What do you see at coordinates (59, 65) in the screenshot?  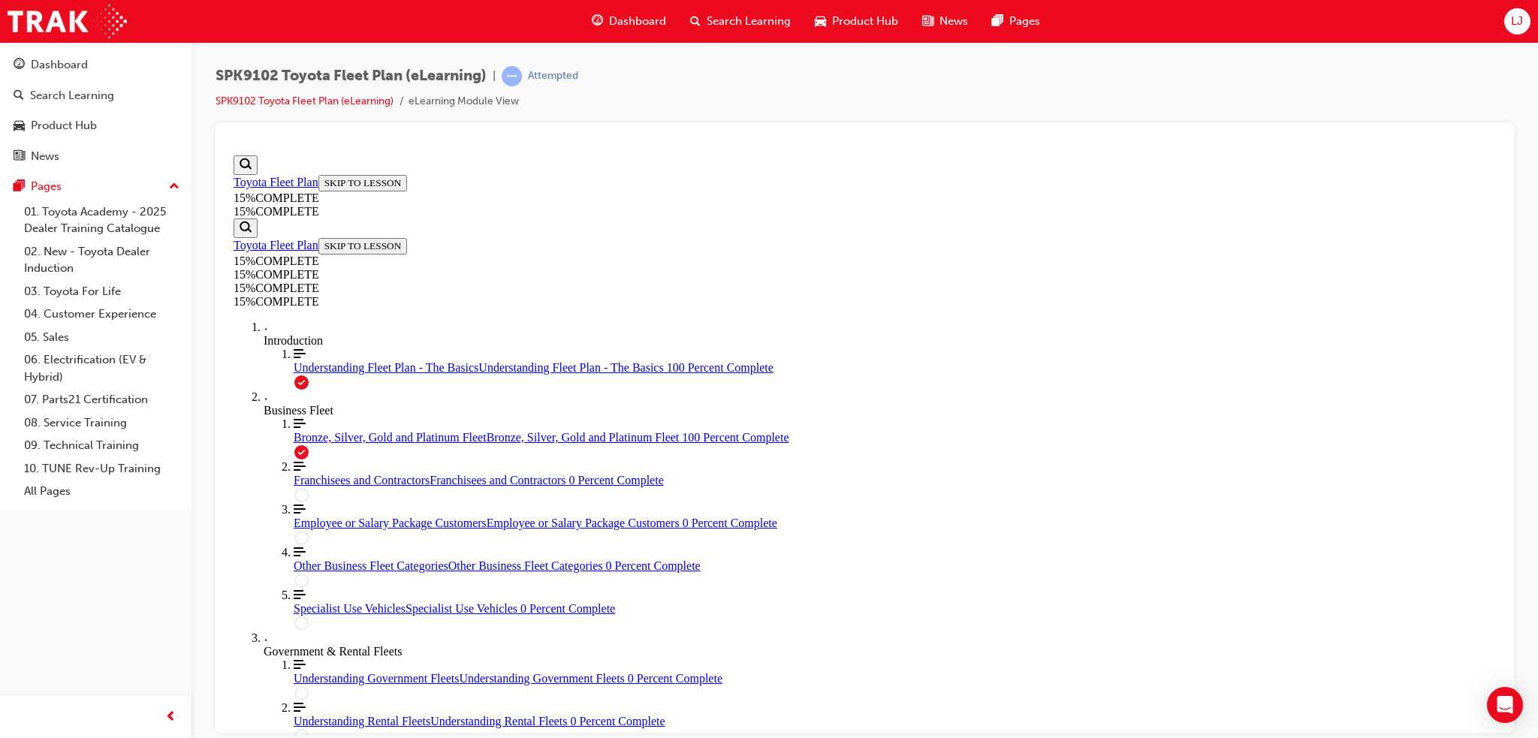 I see `div: Dashboard` at bounding box center [59, 65].